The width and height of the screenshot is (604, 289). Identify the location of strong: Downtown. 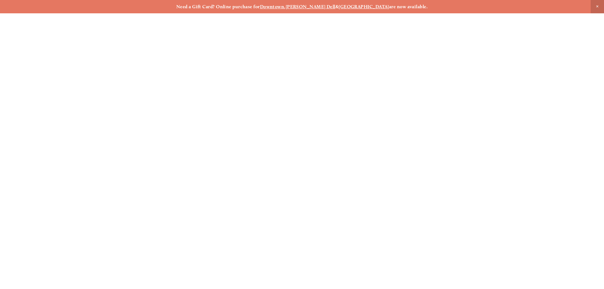
(272, 7).